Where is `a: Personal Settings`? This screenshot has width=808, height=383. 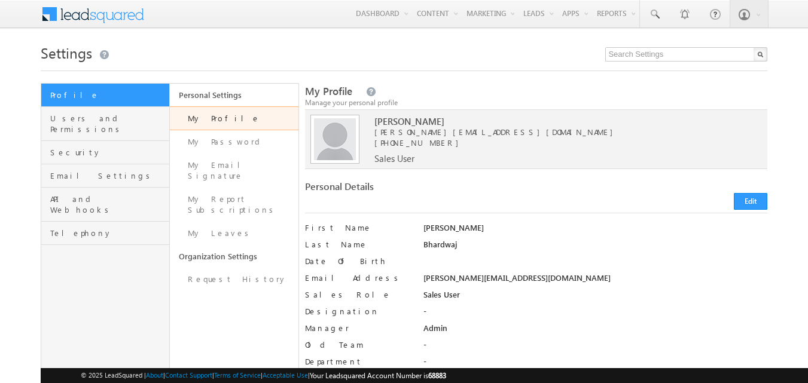 a: Personal Settings is located at coordinates (234, 95).